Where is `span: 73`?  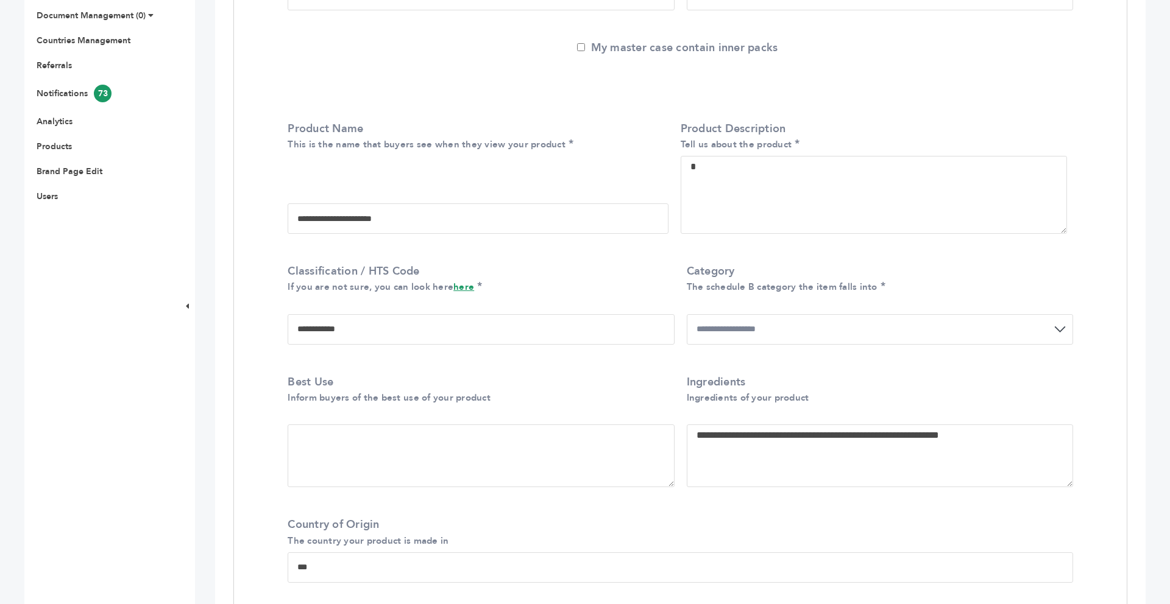 span: 73 is located at coordinates (102, 93).